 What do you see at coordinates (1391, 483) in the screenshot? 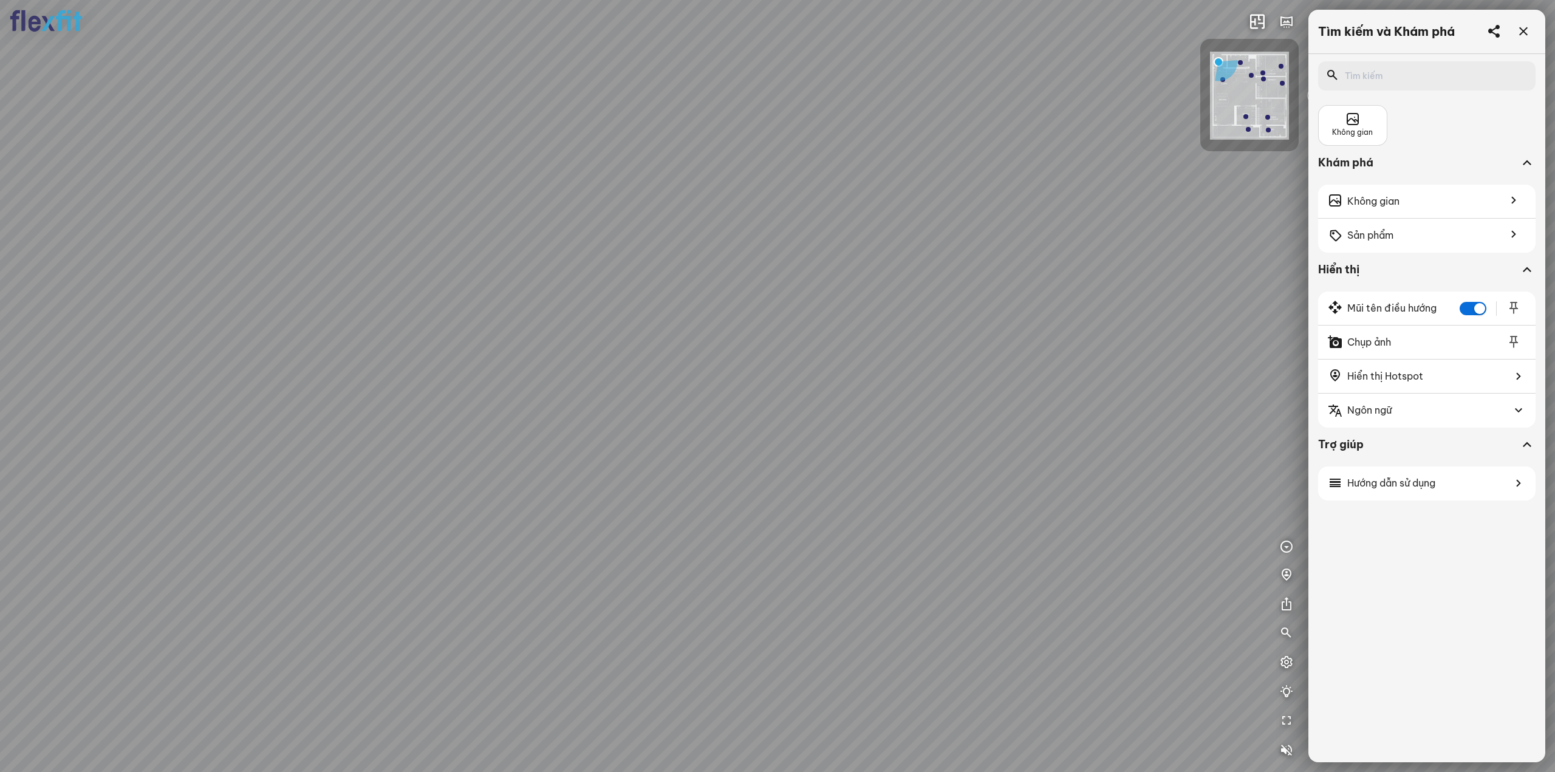
I see `span: Hướng dẫn sử dụng` at bounding box center [1391, 483].